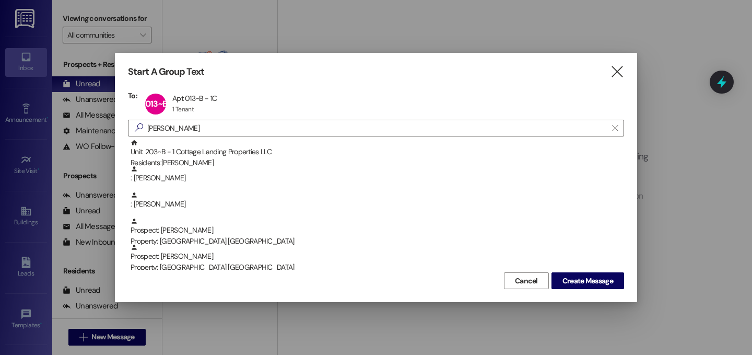  Describe the element at coordinates (587, 280) in the screenshot. I see `button: Create Message` at that location.